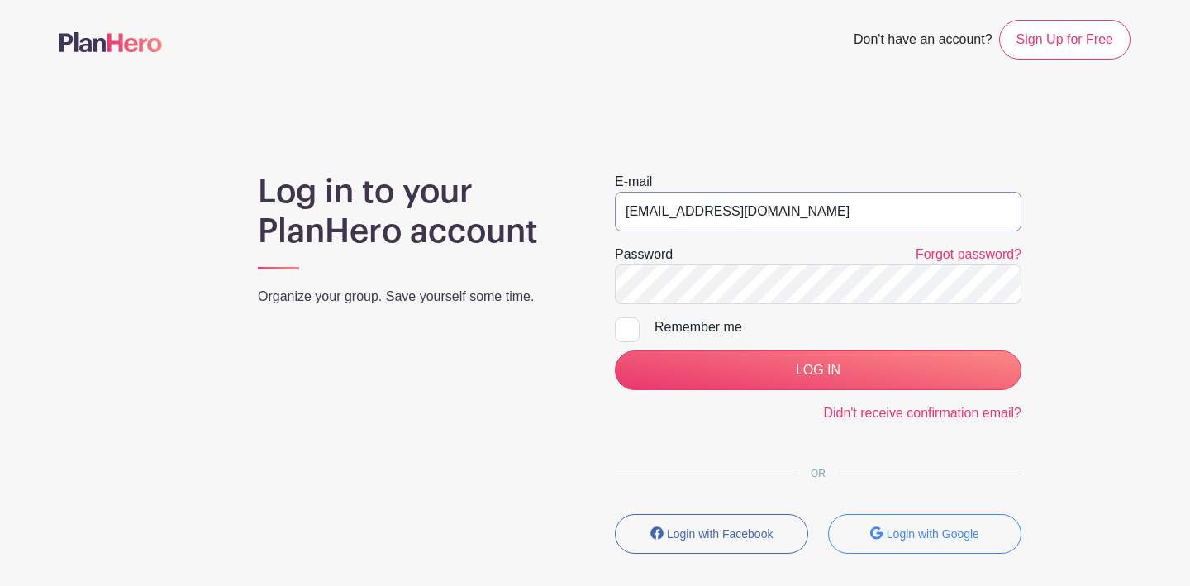 This screenshot has width=1190, height=586. I want to click on input: LOG IN, so click(818, 370).